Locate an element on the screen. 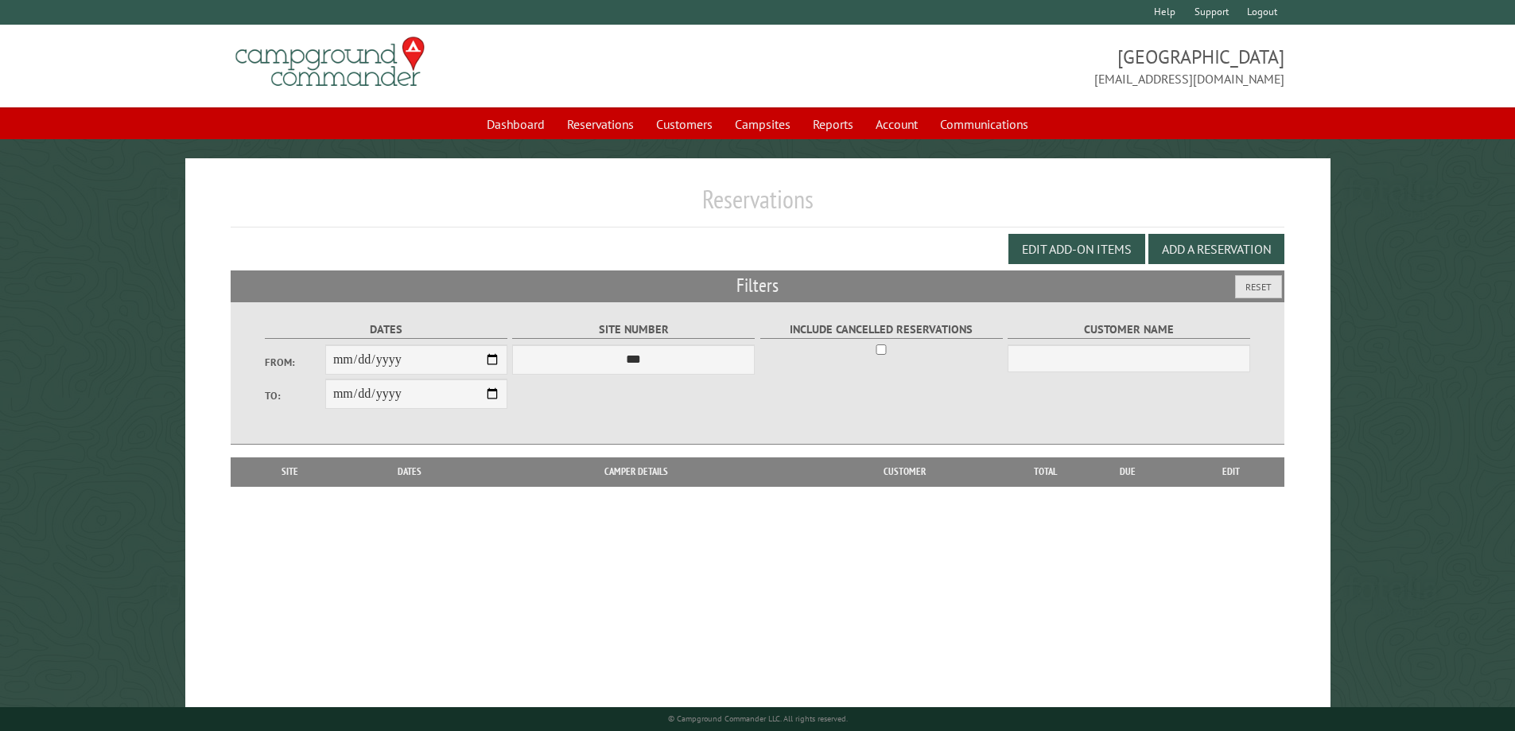 Image resolution: width=1515 pixels, height=731 pixels. img: Campground Commander is located at coordinates (330, 62).